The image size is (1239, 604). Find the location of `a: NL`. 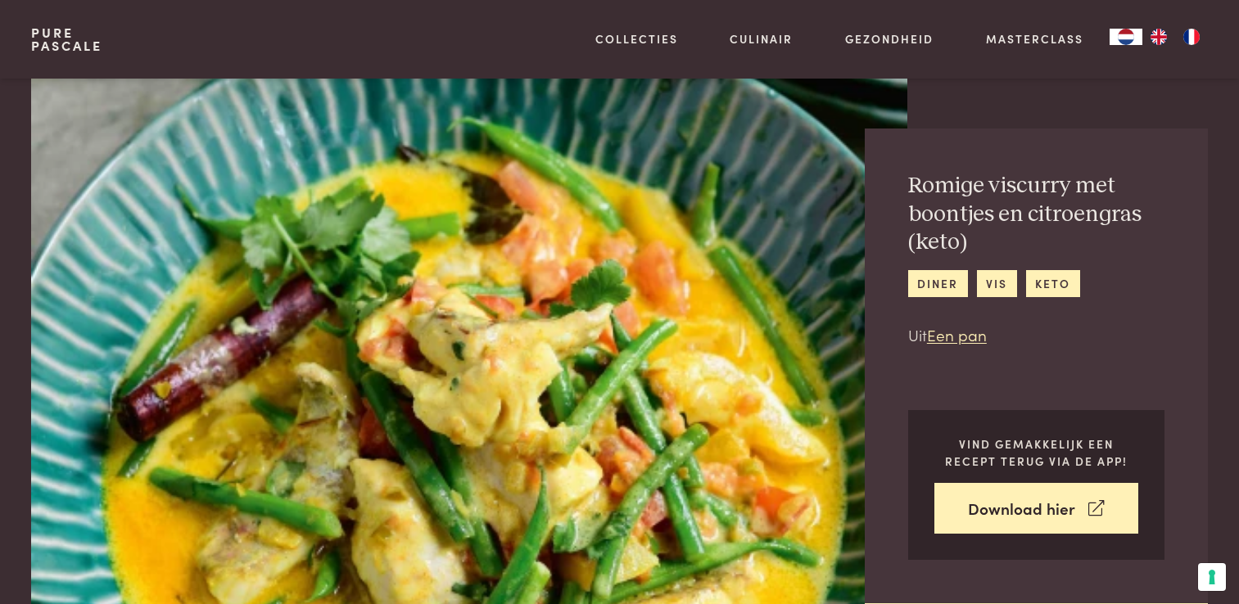

a: NL is located at coordinates (1126, 37).